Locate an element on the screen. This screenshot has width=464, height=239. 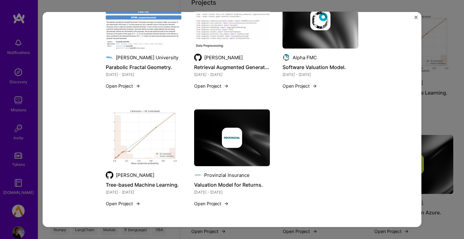
div: Alpha FMC is located at coordinates (305, 57).